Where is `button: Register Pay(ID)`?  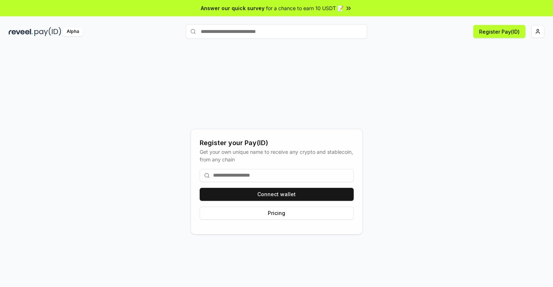 button: Register Pay(ID) is located at coordinates (499, 32).